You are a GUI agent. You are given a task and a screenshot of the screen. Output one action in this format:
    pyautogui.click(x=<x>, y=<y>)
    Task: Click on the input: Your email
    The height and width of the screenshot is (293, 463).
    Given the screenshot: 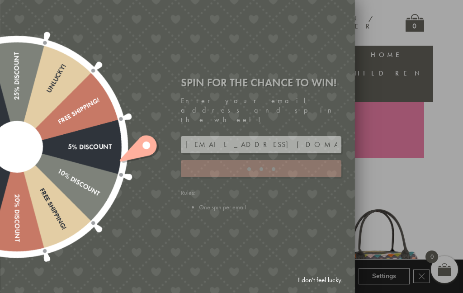 What is the action you would take?
    pyautogui.click(x=261, y=145)
    